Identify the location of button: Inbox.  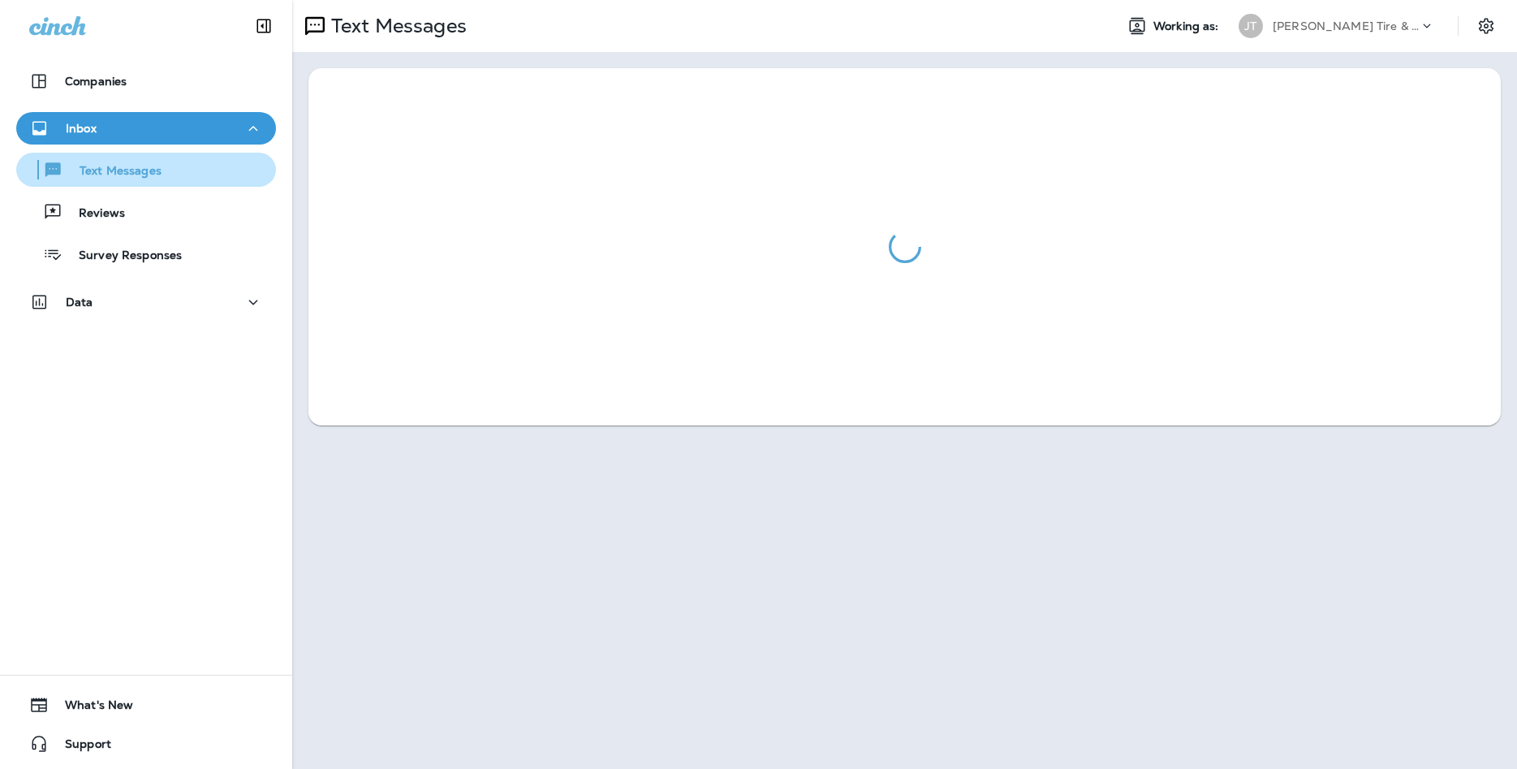
(146, 128).